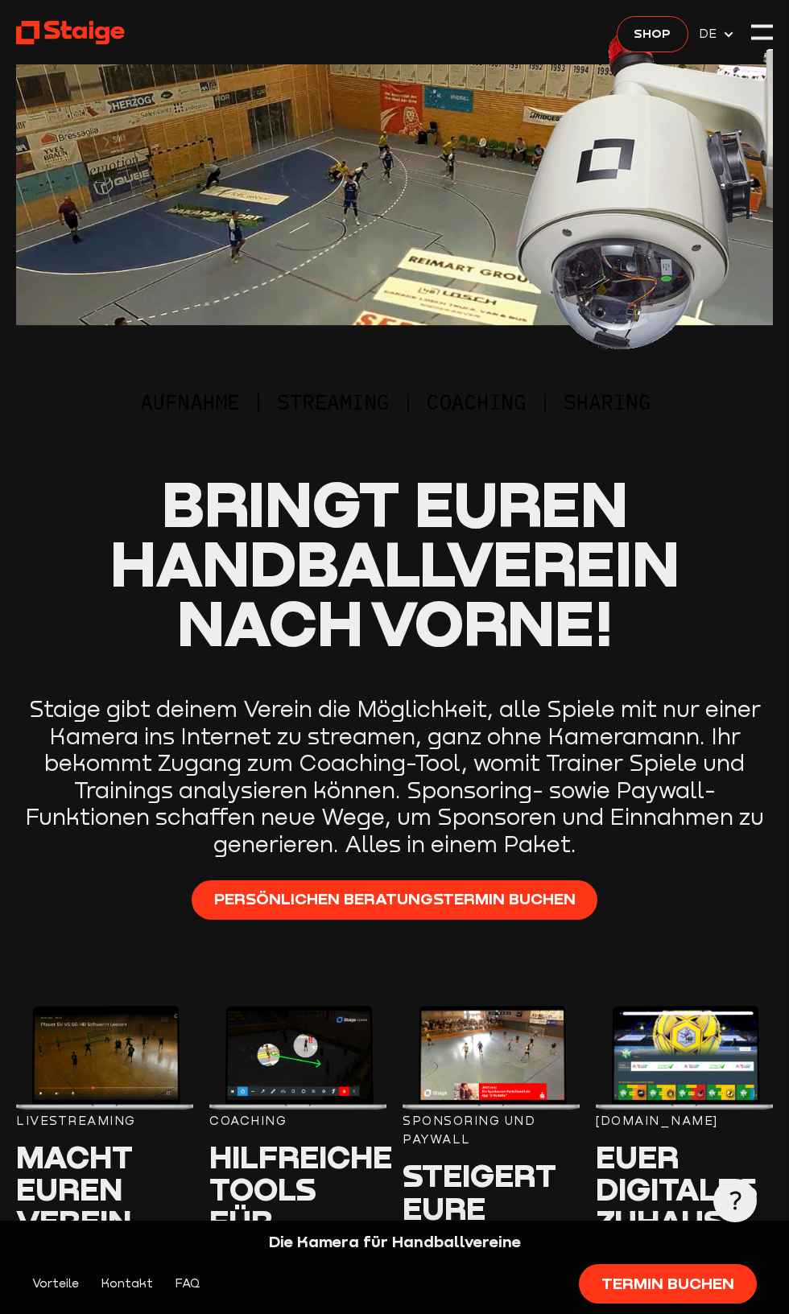  I want to click on a: Vorteile, so click(56, 1284).